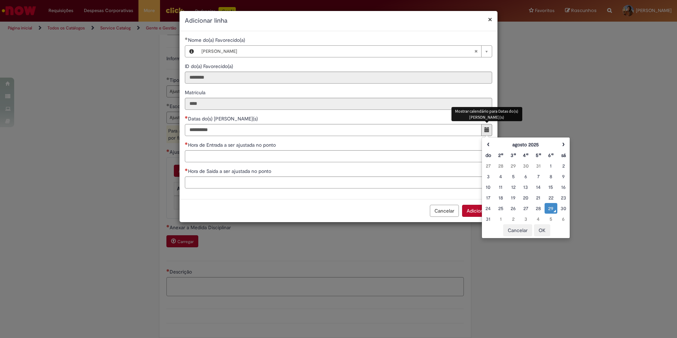  What do you see at coordinates (338, 156) in the screenshot?
I see `input: Hora de Entrada a ser ajustada no ponto` at bounding box center [338, 156].